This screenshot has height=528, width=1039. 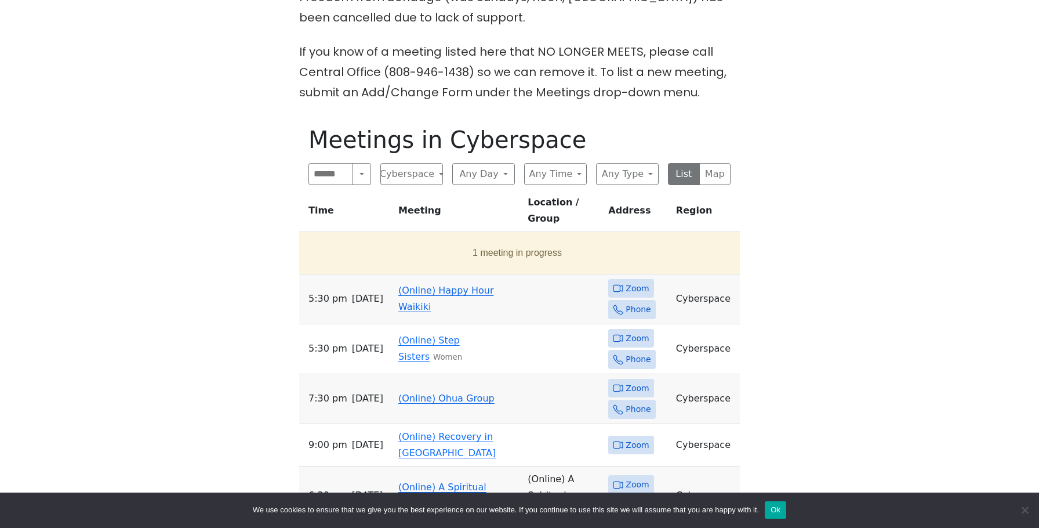 I want to click on a: (Online) Step Sisters, so click(x=429, y=348).